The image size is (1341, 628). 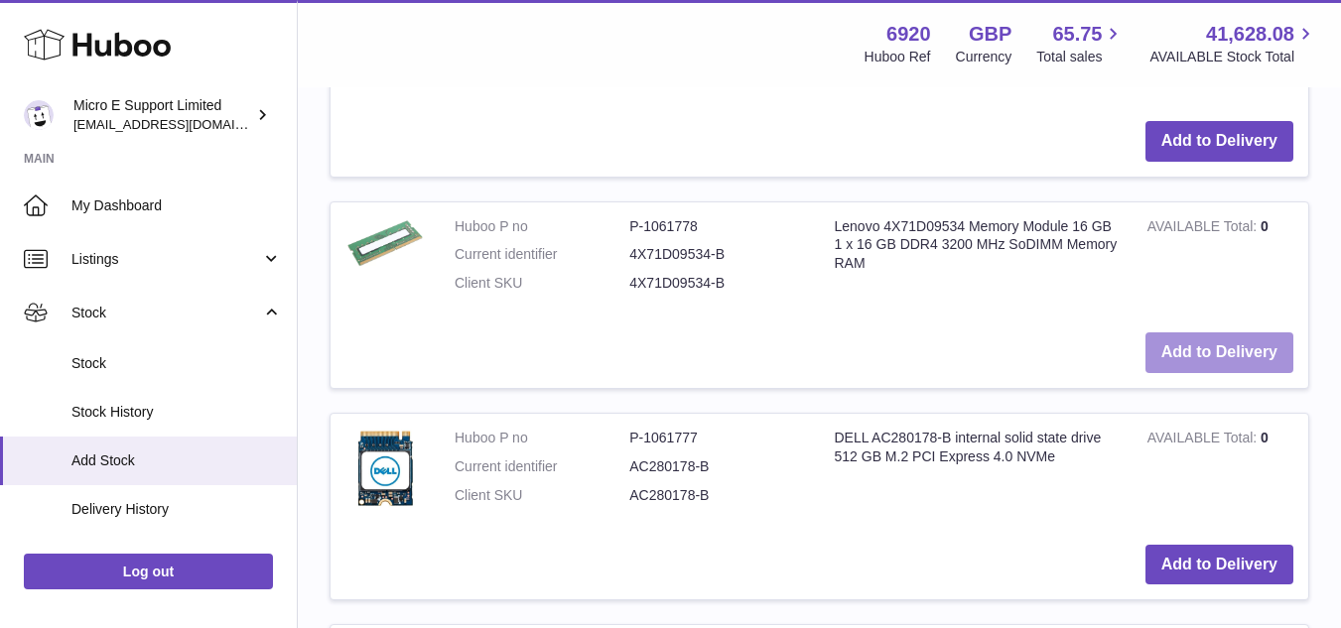 What do you see at coordinates (717, 438) in the screenshot?
I see `dd: P-1061777` at bounding box center [717, 438].